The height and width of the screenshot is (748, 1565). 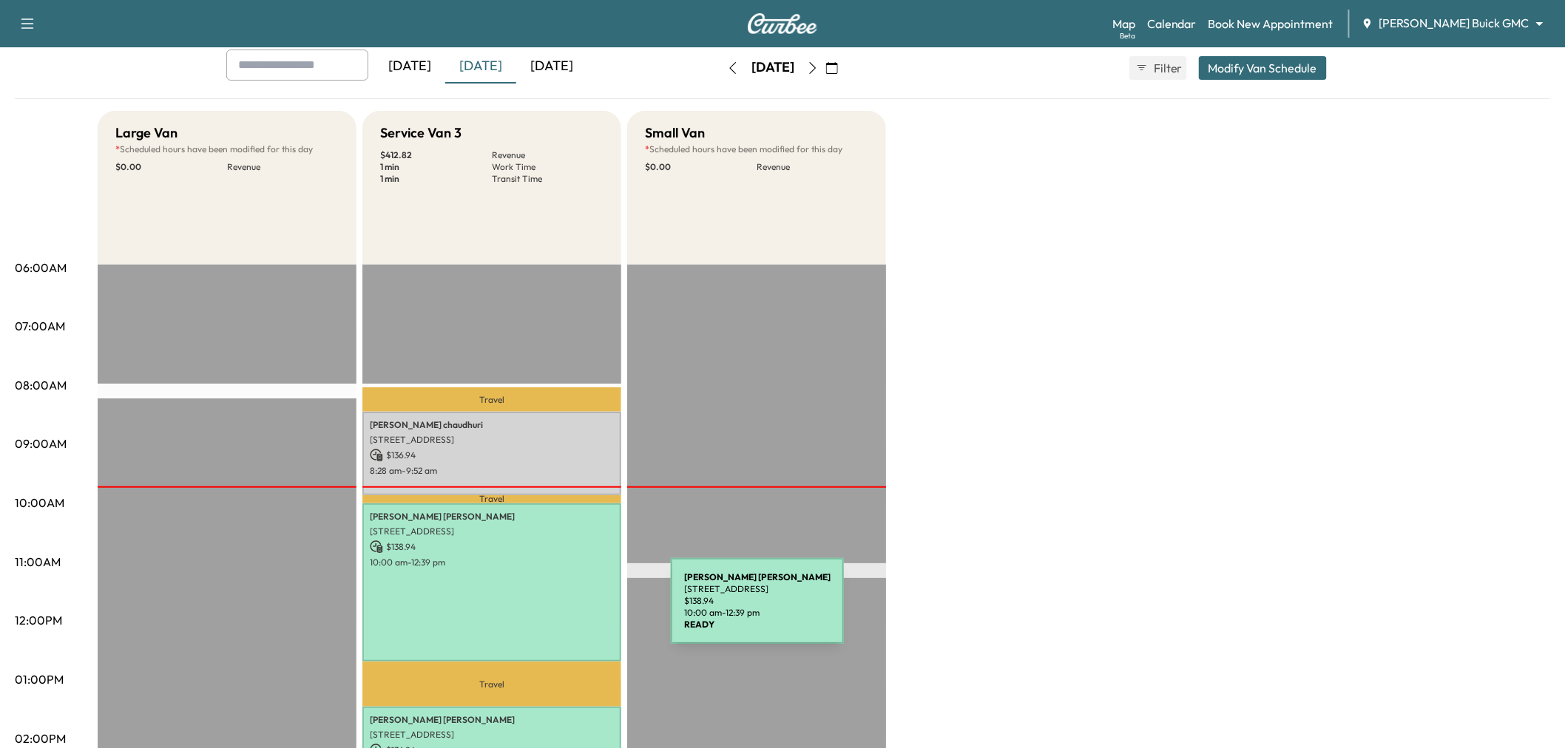 I want to click on h5: Small Van, so click(x=674, y=133).